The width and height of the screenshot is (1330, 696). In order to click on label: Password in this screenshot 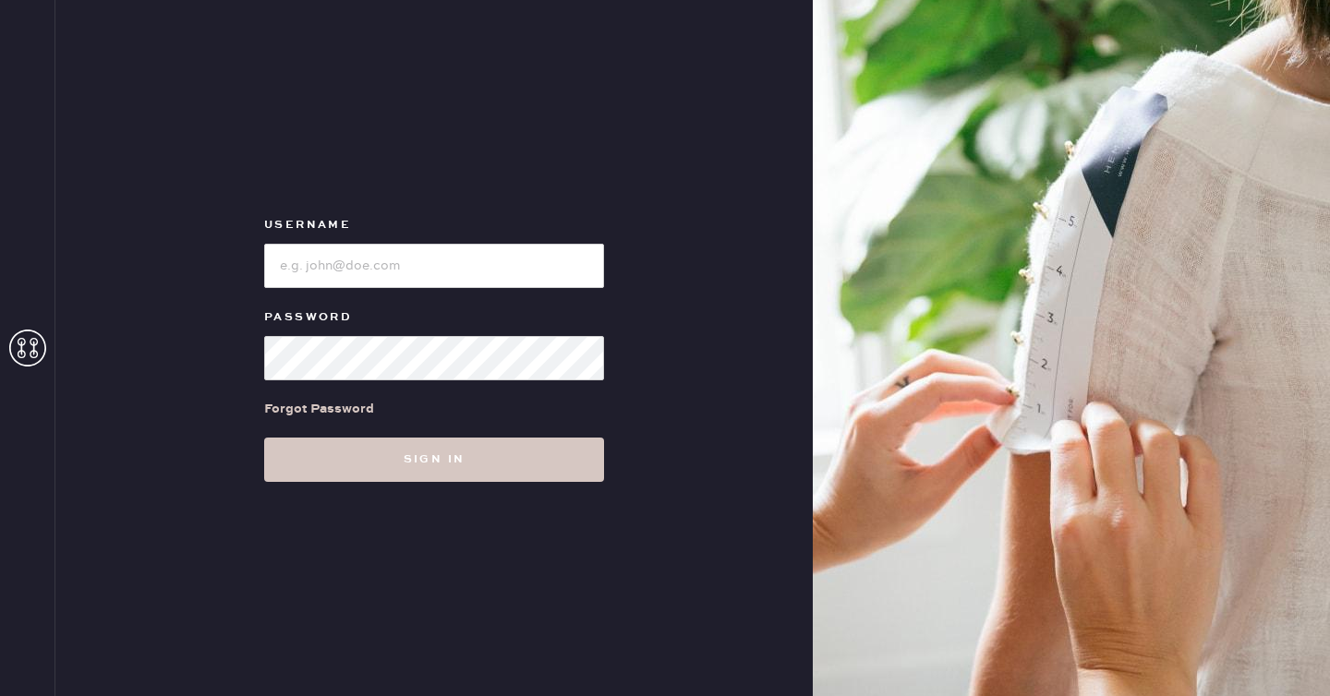, I will do `click(434, 318)`.